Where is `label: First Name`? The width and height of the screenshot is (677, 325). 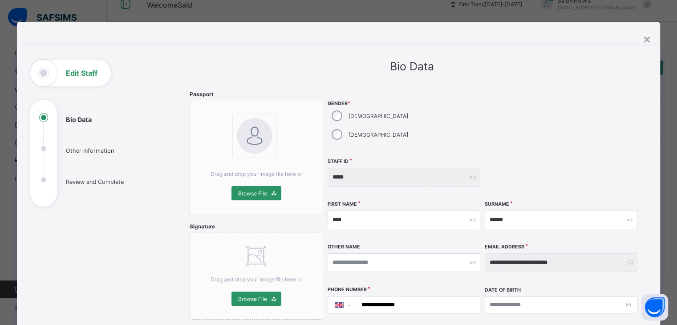
label: First Name is located at coordinates (342, 204).